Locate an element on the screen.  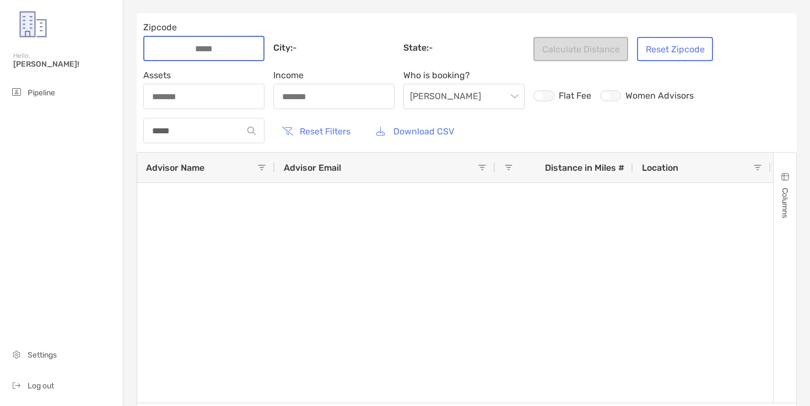
input: Assets is located at coordinates (204, 96).